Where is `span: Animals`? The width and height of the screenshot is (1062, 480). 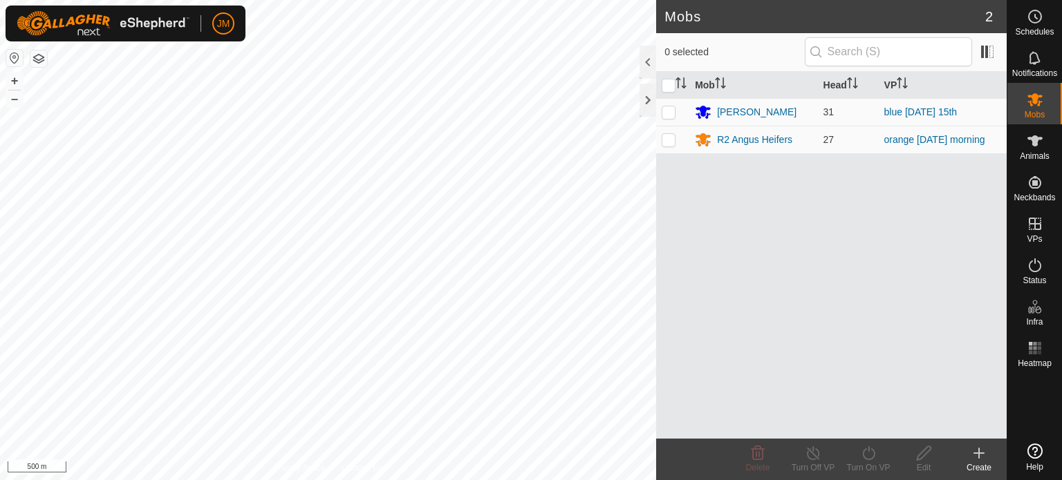 span: Animals is located at coordinates (1034, 156).